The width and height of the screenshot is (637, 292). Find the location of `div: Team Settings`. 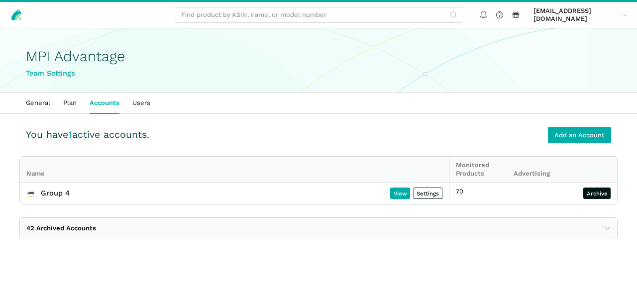

div: Team Settings is located at coordinates (318, 73).